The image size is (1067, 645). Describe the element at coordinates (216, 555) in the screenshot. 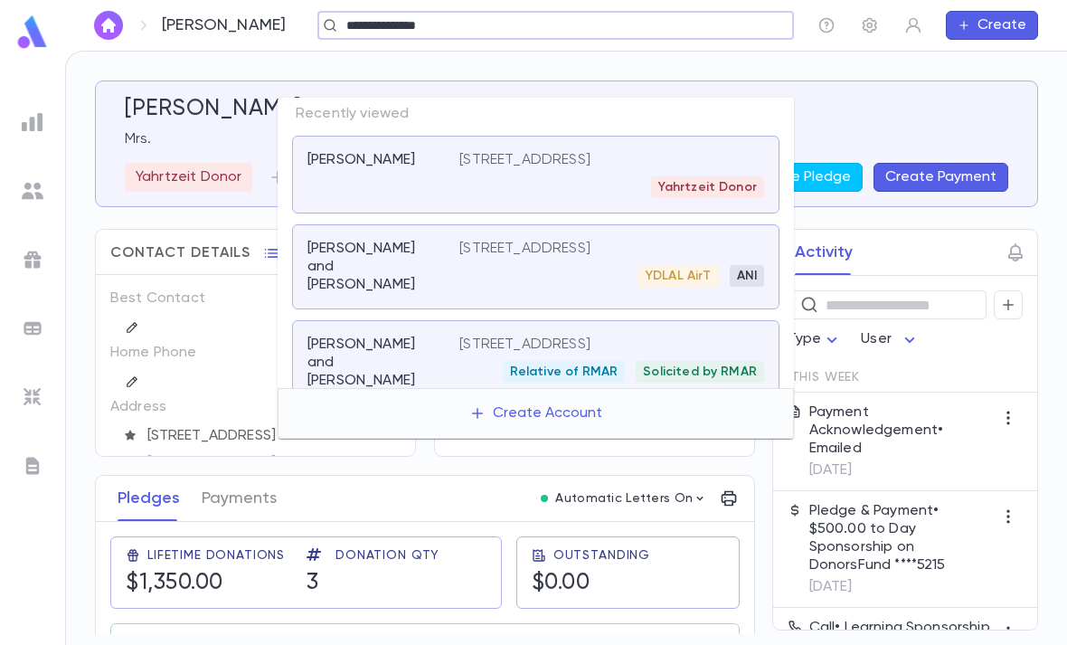

I see `span: Lifetime Donations` at that location.